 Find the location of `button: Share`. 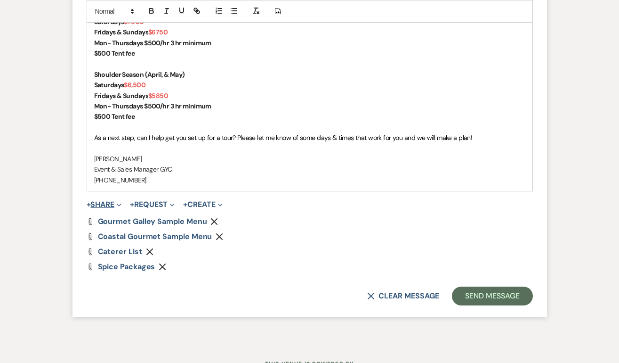

button: Share is located at coordinates (104, 204).